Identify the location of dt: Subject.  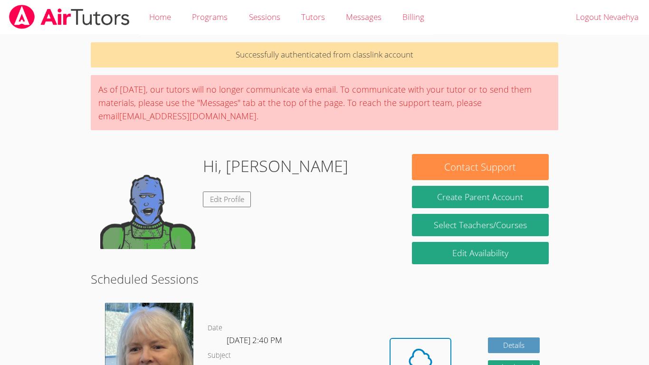
(219, 355).